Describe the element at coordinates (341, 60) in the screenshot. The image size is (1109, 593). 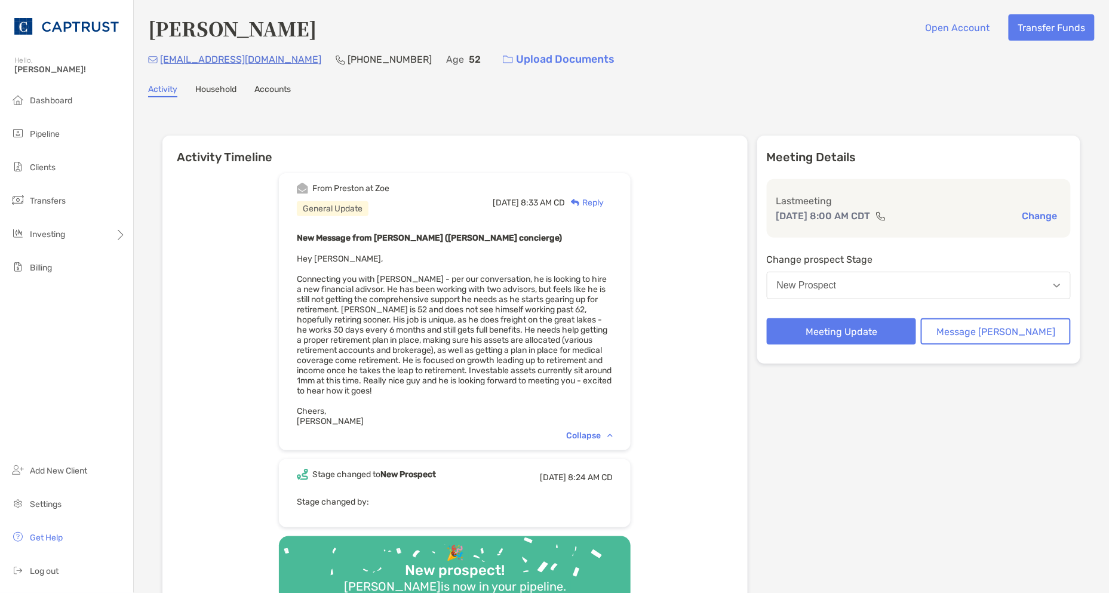
I see `img: Phone Icon` at that location.